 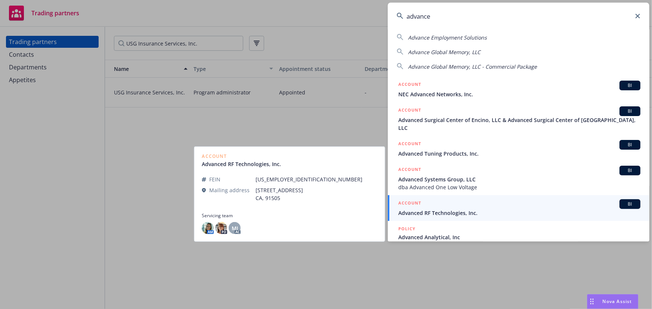 What do you see at coordinates (519, 237) in the screenshot?
I see `span: Advanced Analytical, Inc` at bounding box center [519, 237].